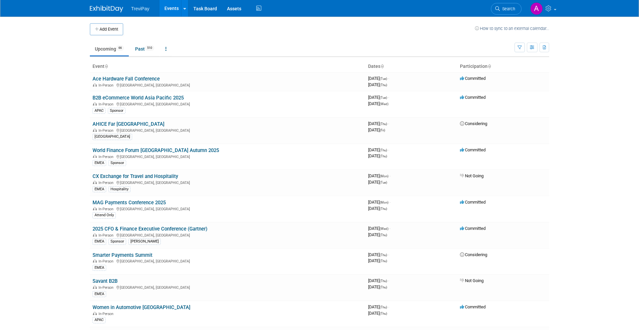 Image resolution: width=639 pixels, height=330 pixels. Describe the element at coordinates (107, 29) in the screenshot. I see `button: Add Event` at that location.